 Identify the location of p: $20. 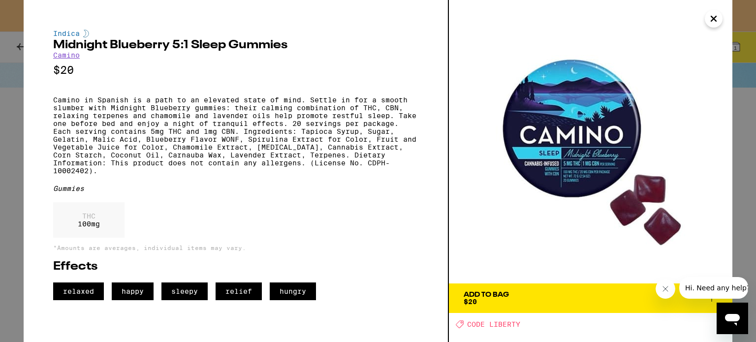
(236, 70).